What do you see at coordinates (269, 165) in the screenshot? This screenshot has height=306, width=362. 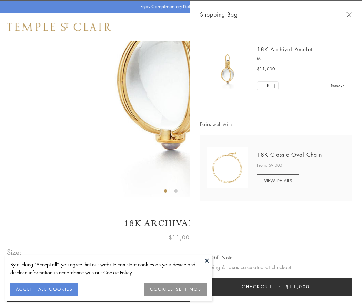 I see `span: From: $9,000` at bounding box center [269, 165].